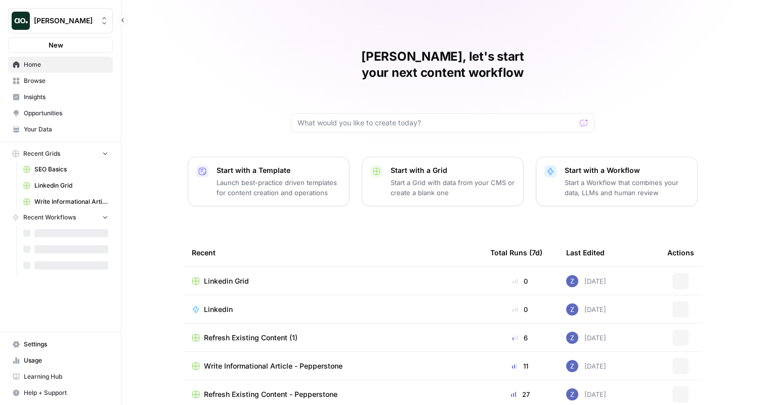  What do you see at coordinates (520, 366) in the screenshot?
I see `div: 11` at bounding box center [520, 366].